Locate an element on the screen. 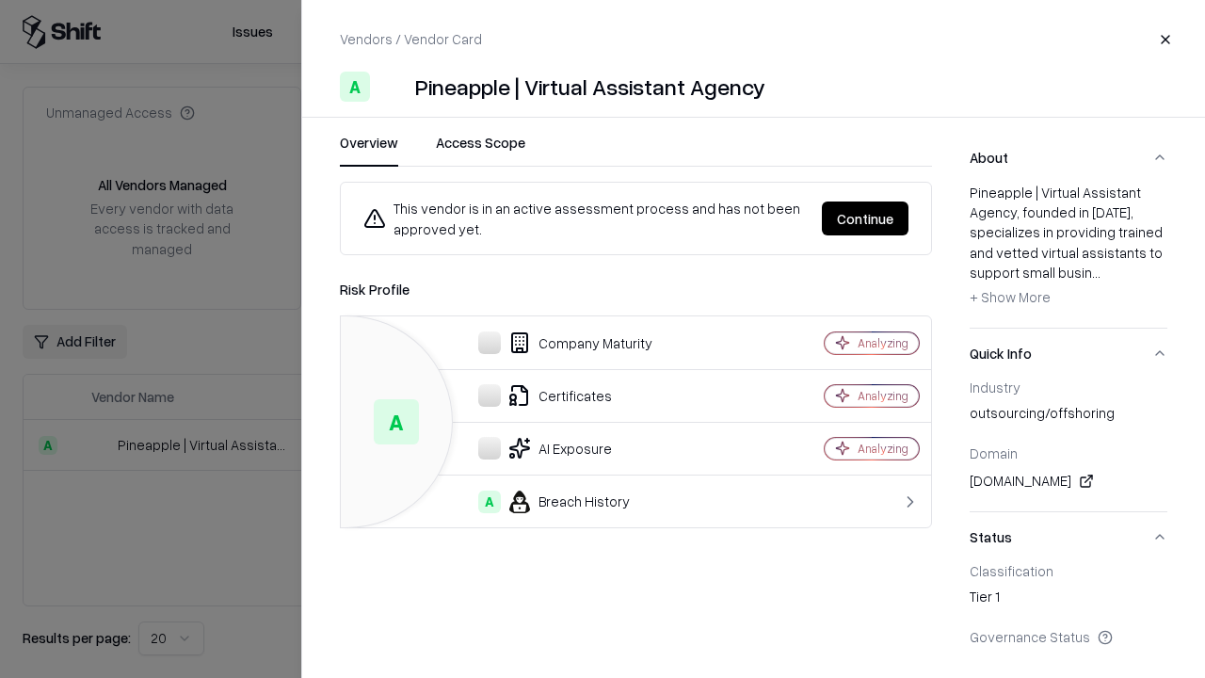 This screenshot has width=1205, height=678. button: Status is located at coordinates (1068, 536).